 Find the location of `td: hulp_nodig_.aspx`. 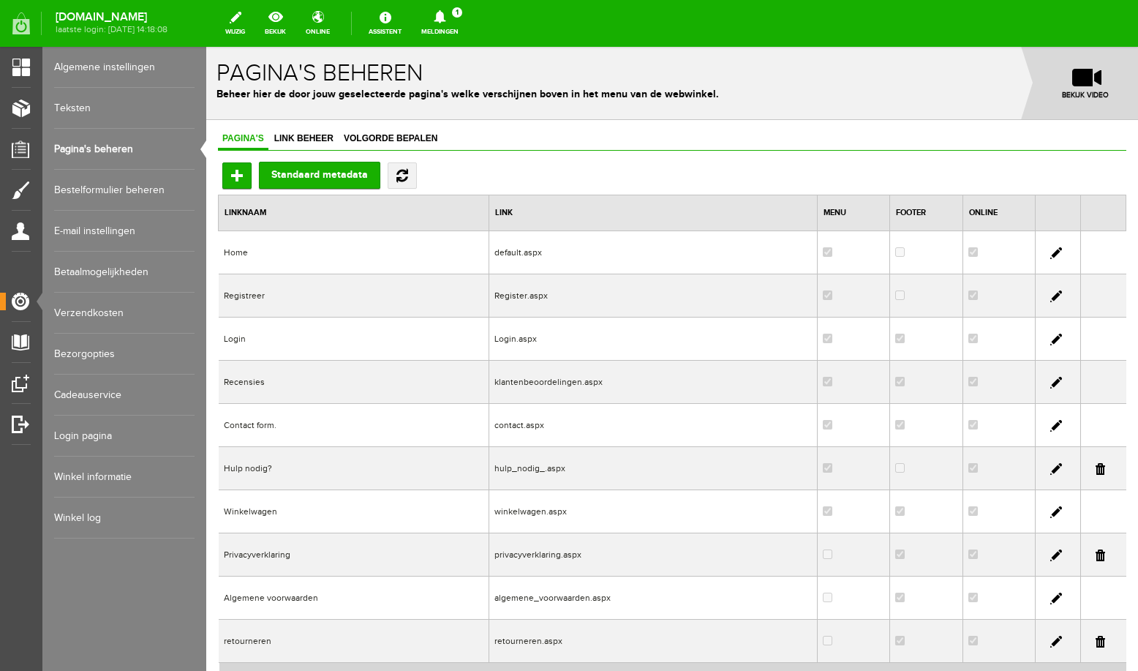

td: hulp_nodig_.aspx is located at coordinates (447, 421).